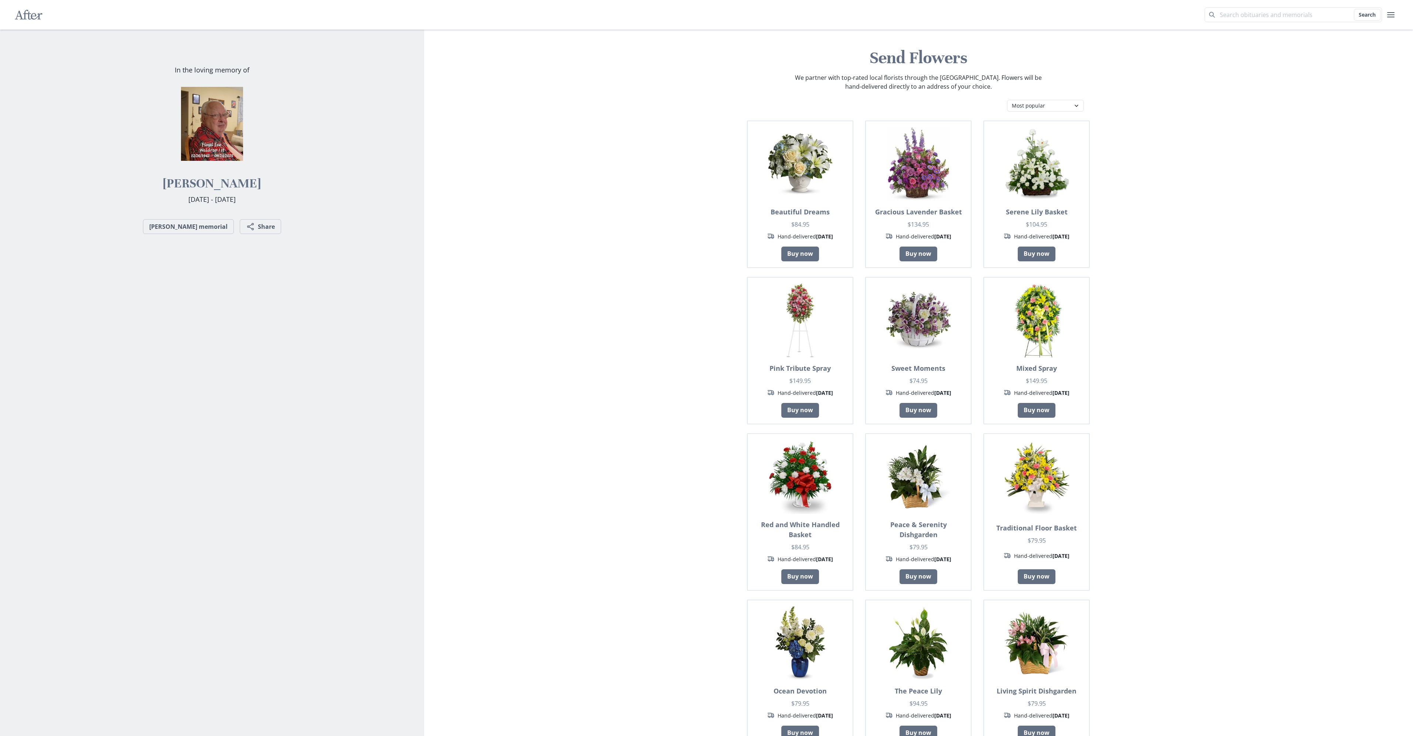  What do you see at coordinates (1367, 15) in the screenshot?
I see `button: Search` at bounding box center [1367, 15].